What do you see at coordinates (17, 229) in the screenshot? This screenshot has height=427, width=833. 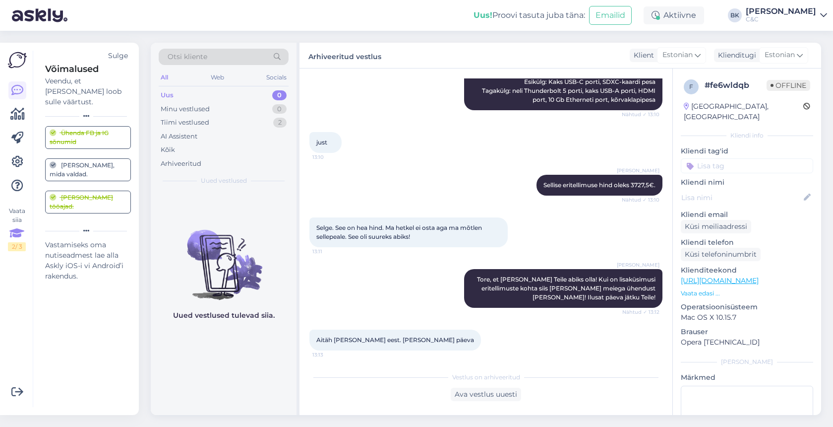 I see `div: Vaata siia` at bounding box center [17, 229].